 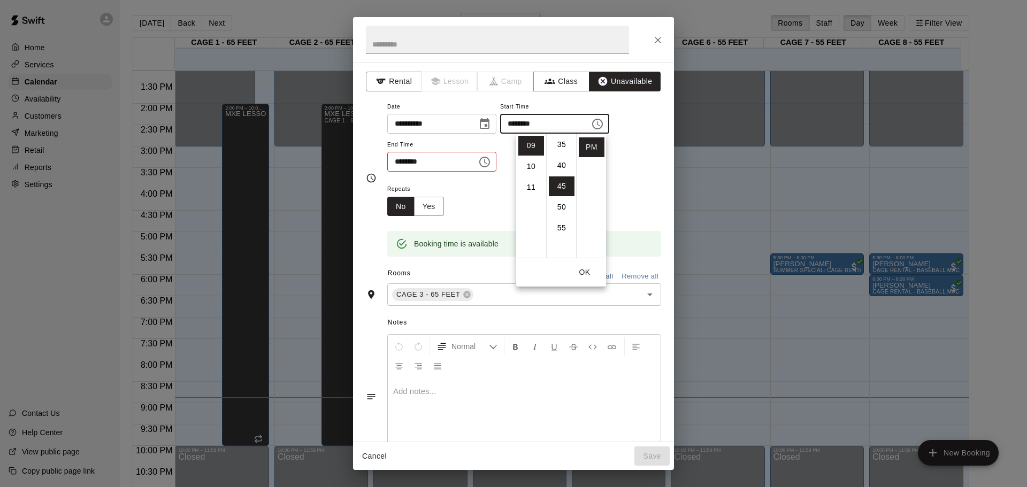 I want to click on button: Open, so click(x=650, y=295).